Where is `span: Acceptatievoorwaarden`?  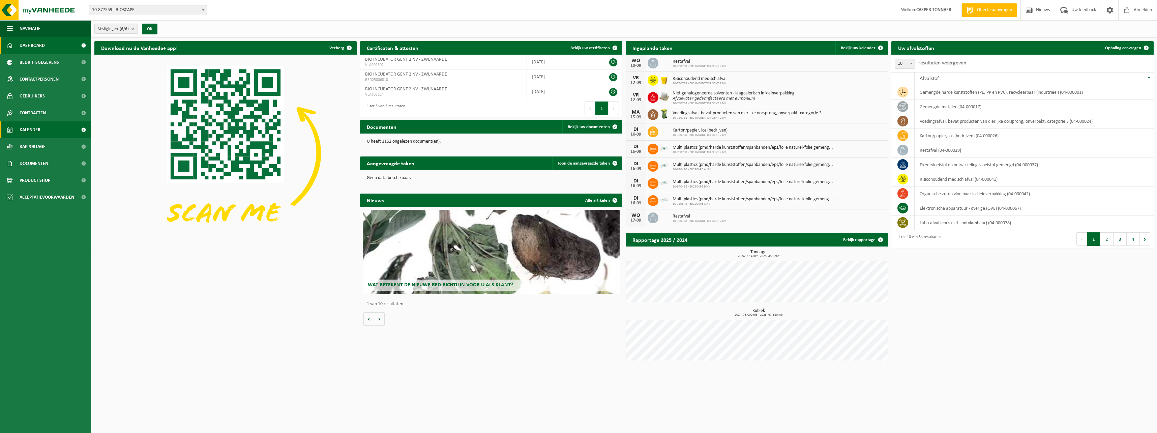 span: Acceptatievoorwaarden is located at coordinates (47, 197).